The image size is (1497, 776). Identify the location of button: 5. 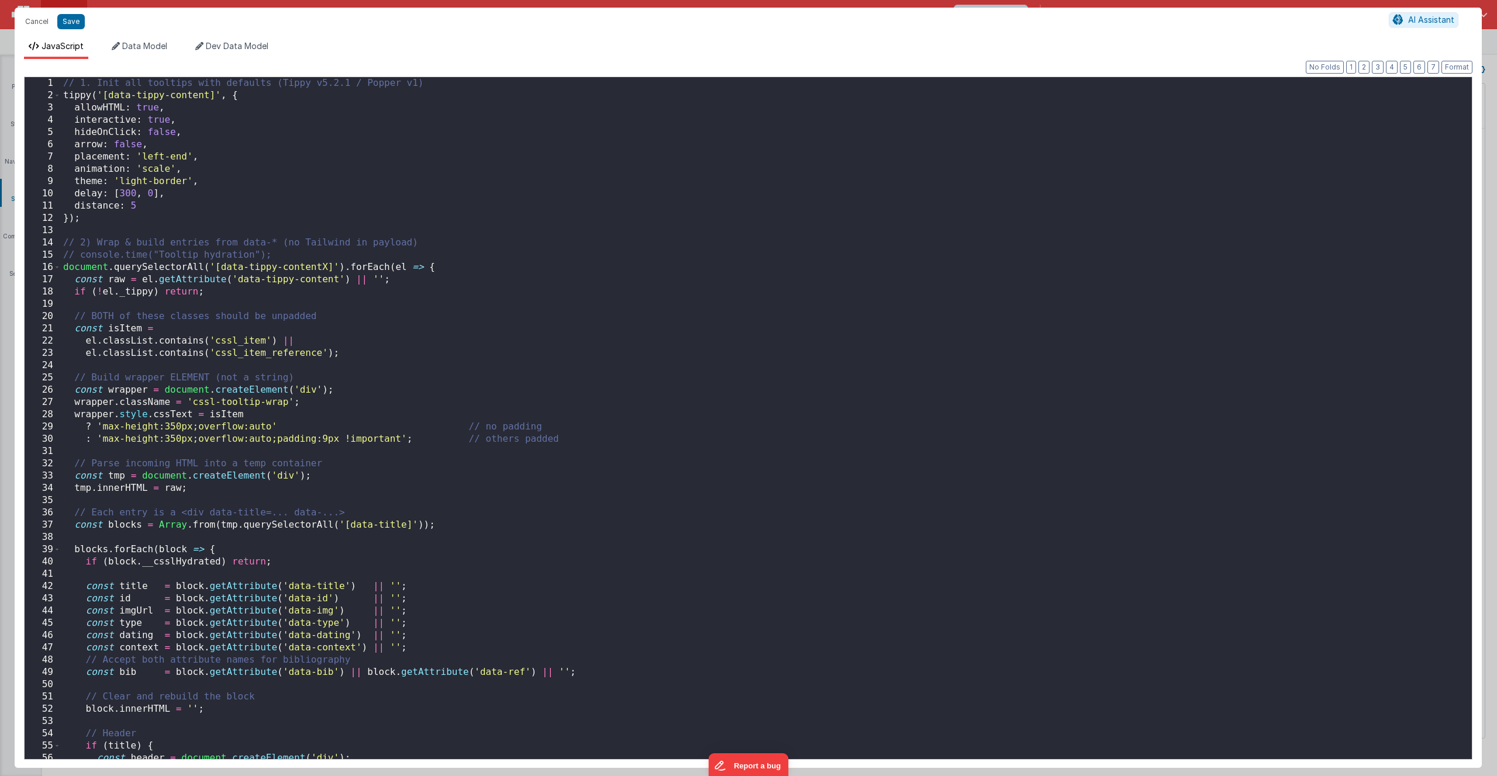
(1405, 67).